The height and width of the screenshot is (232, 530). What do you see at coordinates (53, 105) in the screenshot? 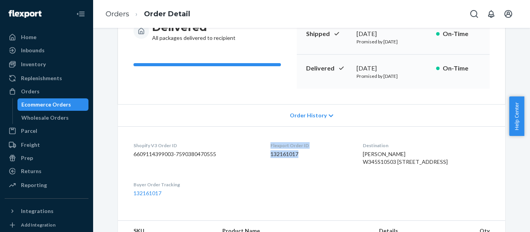
I see `a: Ecommerce Orders` at bounding box center [53, 105].